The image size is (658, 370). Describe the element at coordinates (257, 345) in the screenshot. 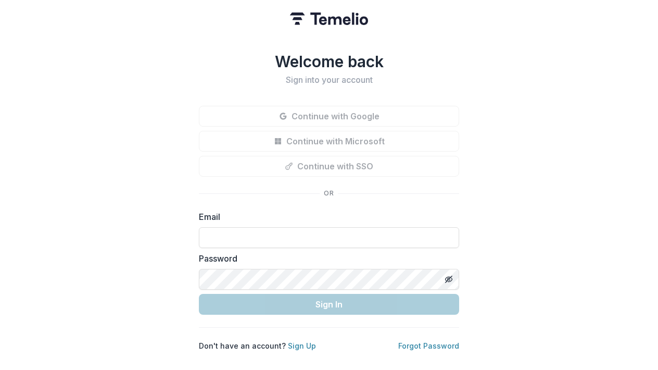

I see `p: Don't have an account?` at that location.